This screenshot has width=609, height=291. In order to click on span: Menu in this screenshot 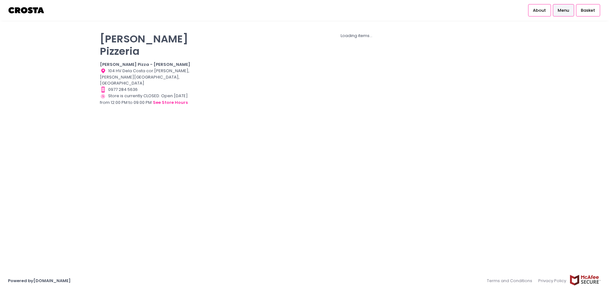, I will do `click(563, 10)`.